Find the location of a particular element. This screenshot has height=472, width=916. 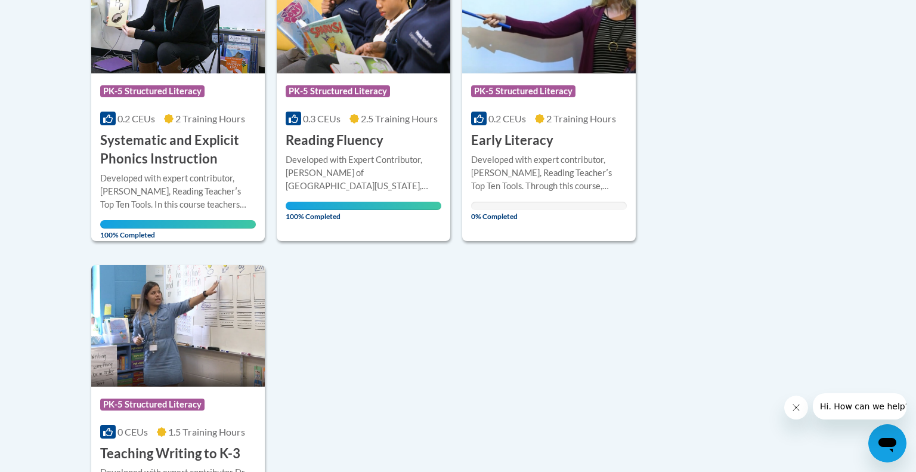

h3: Early Literacy is located at coordinates (512, 140).